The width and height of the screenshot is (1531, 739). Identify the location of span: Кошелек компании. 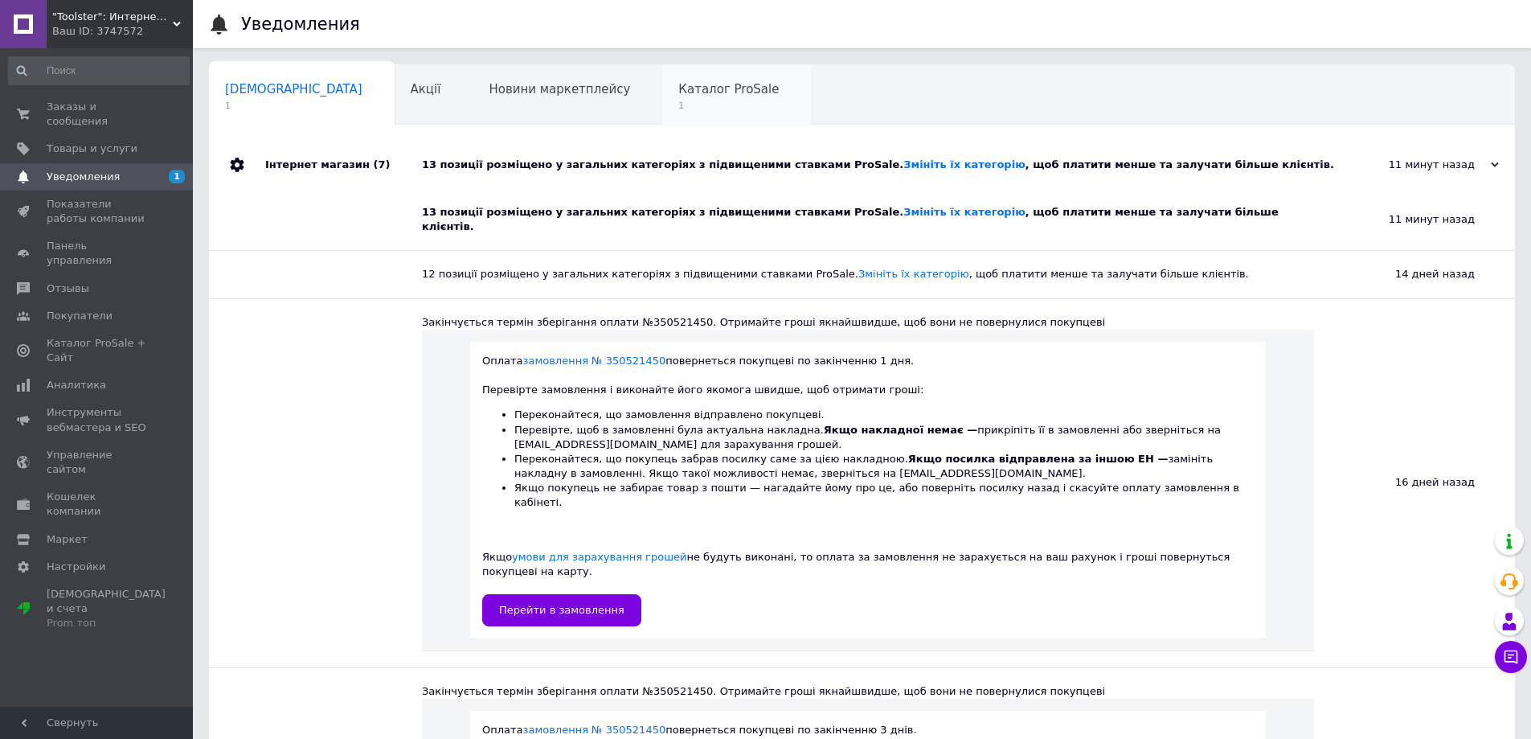
(97, 504).